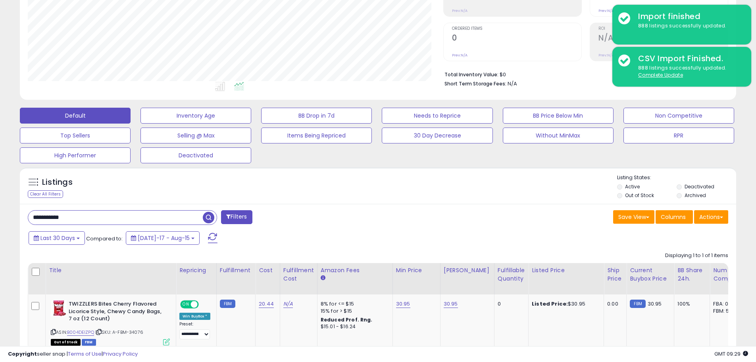 The image size is (756, 362). I want to click on span: Last 30 Days, so click(58, 238).